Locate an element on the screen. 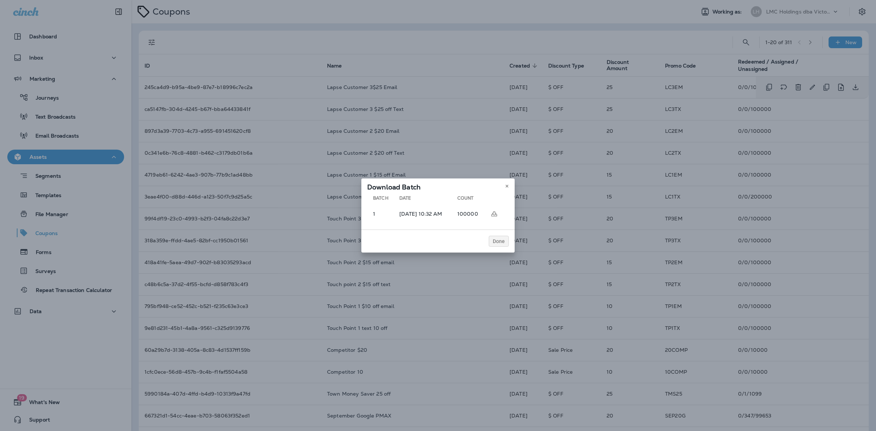 The height and width of the screenshot is (431, 876). div: Download Batch is located at coordinates (438, 186).